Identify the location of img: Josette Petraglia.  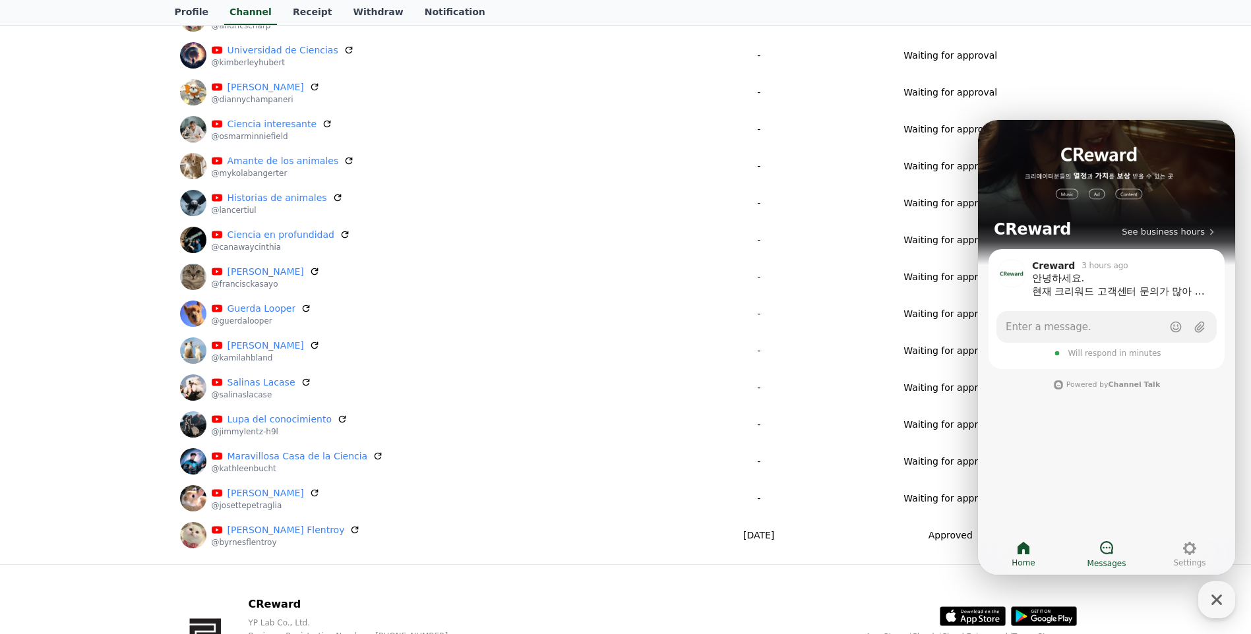
(193, 499).